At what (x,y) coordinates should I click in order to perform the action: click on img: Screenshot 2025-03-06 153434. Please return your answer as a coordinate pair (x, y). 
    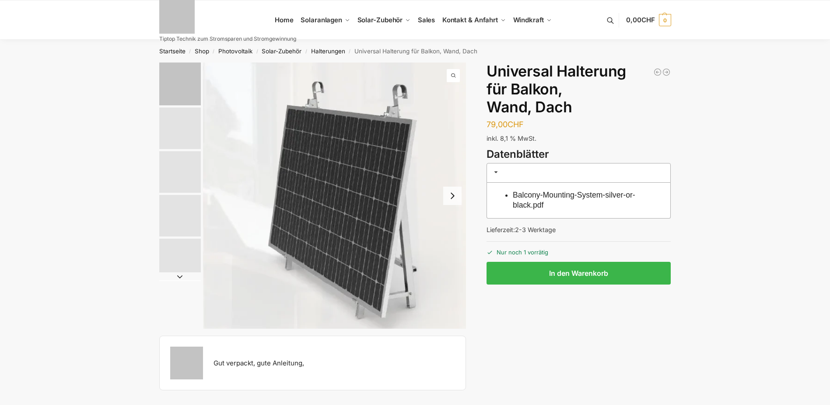
    Looking at the image, I should click on (180, 172).